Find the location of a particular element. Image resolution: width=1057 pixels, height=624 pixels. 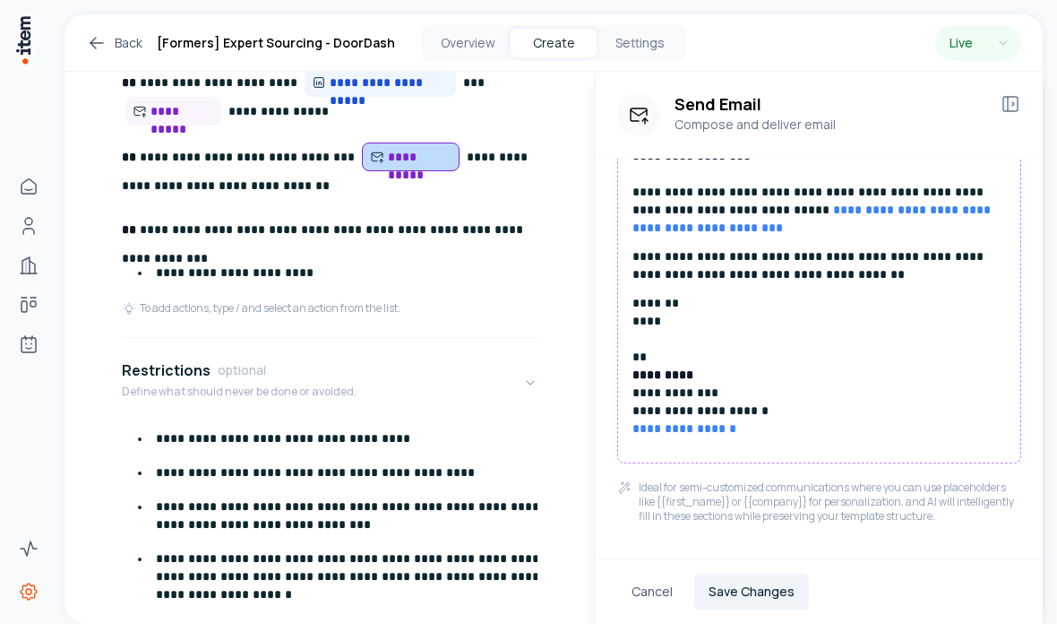

a: People is located at coordinates (29, 226).